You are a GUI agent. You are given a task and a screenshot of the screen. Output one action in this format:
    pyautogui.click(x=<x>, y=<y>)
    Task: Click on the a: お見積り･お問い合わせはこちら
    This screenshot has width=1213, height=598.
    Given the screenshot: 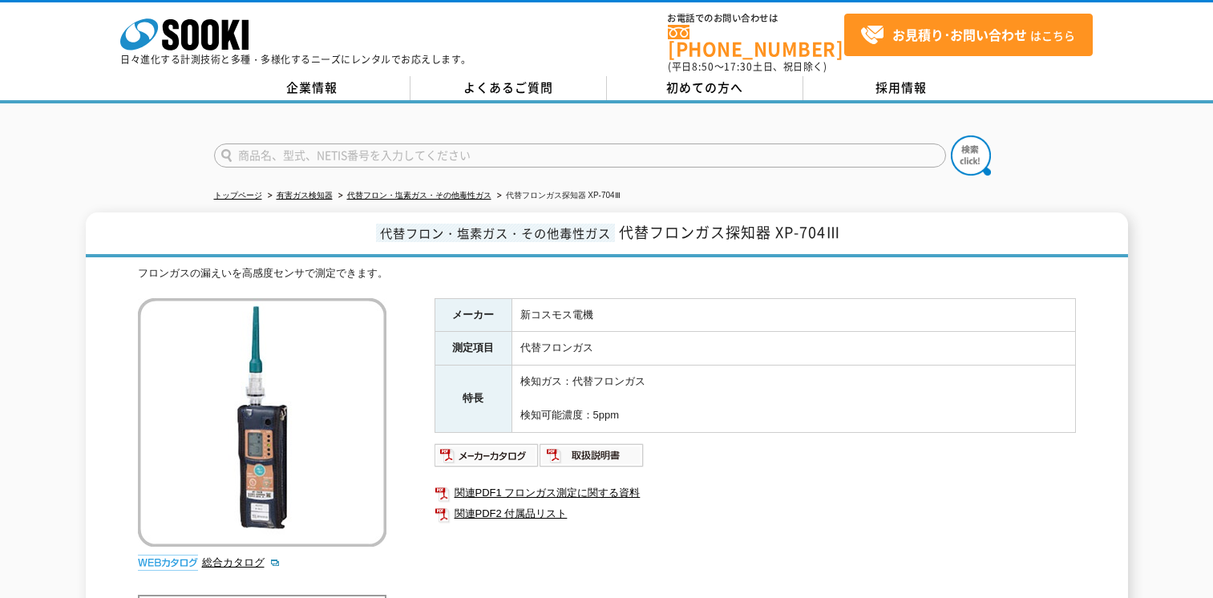 What is the action you would take?
    pyautogui.click(x=968, y=34)
    